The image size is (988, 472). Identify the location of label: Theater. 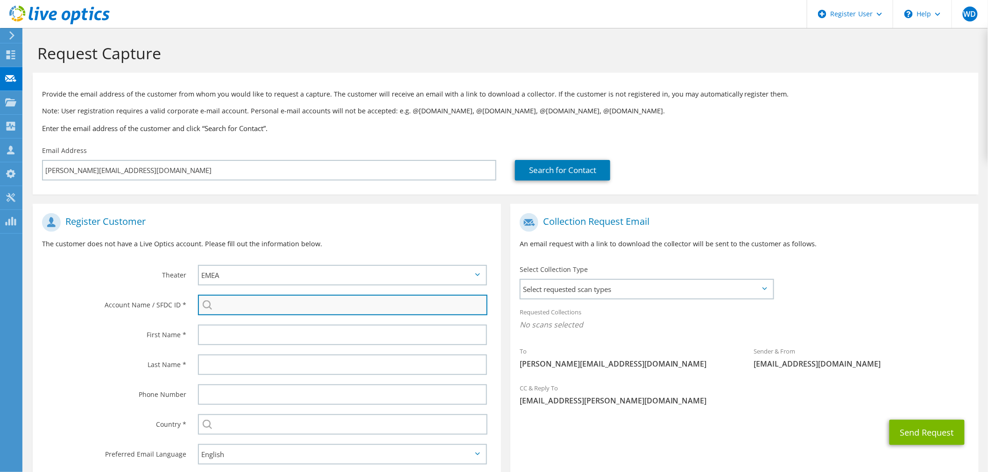
(114, 273).